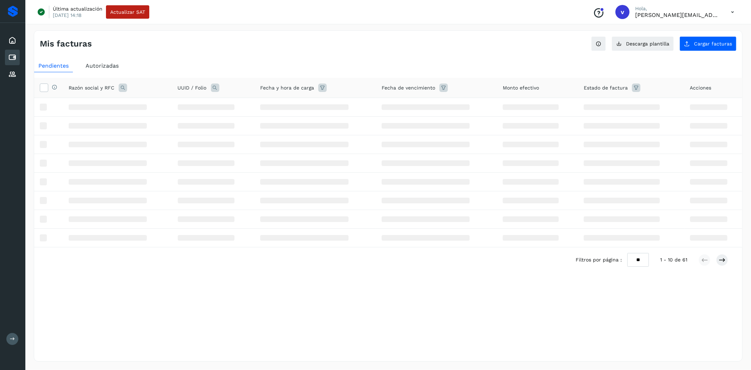  I want to click on button: Descarga plantilla, so click(643, 44).